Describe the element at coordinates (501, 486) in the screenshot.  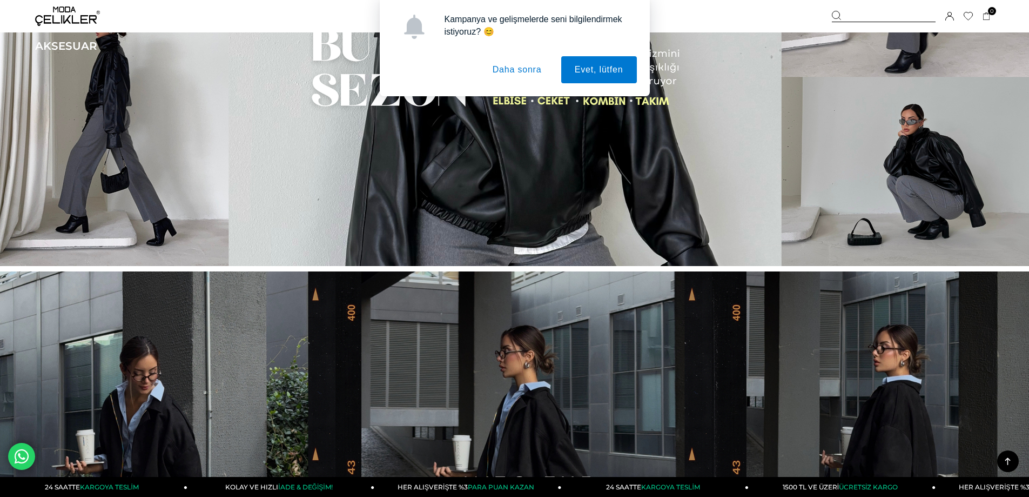
I see `span: PARA PUAN KAZAN` at that location.